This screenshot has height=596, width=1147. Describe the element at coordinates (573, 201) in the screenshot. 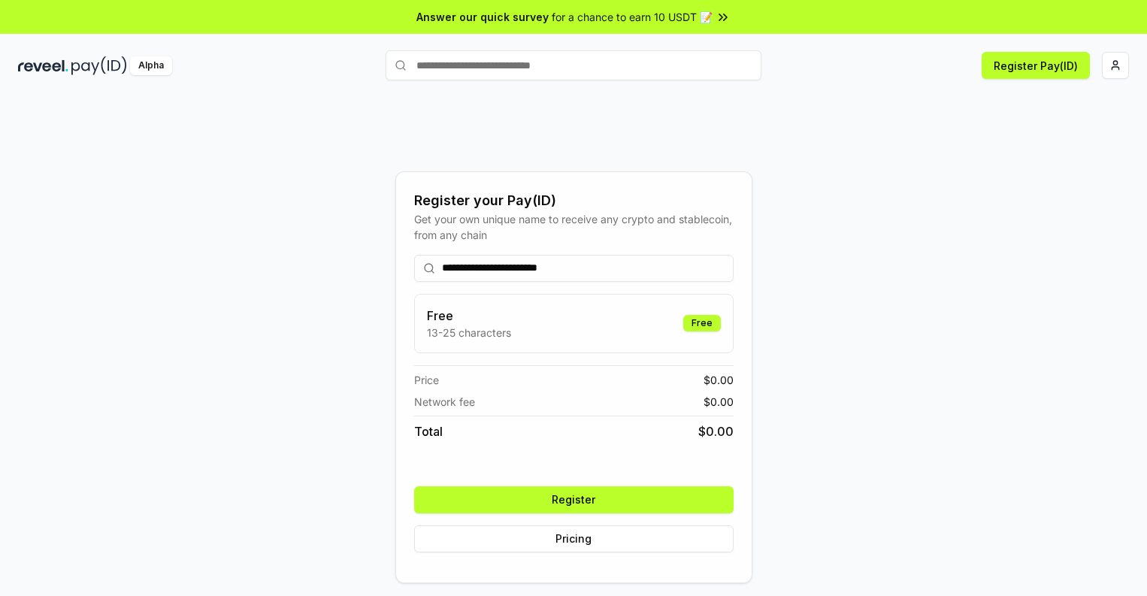

I see `div: Register your Pay(ID)` at that location.